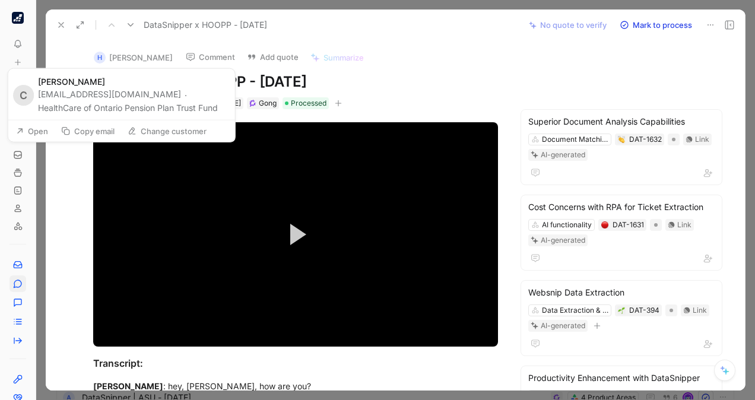 The width and height of the screenshot is (755, 400). Describe the element at coordinates (622, 378) in the screenshot. I see `div: Productivity Enhancement with DataSnipper` at that location.